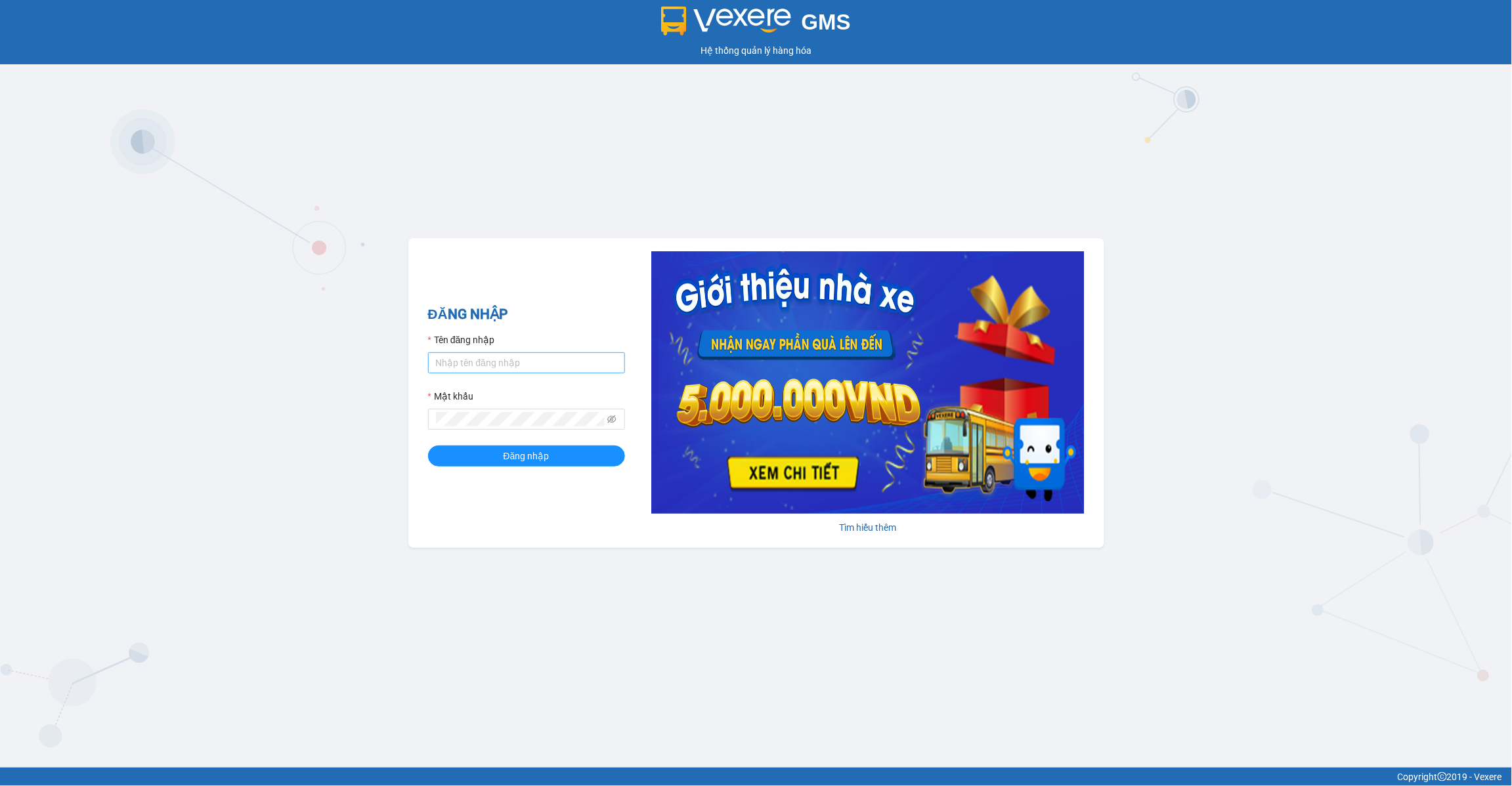 This screenshot has height=786, width=1512. What do you see at coordinates (527, 363) in the screenshot?
I see `input: Tên đăng nhập` at bounding box center [527, 363].